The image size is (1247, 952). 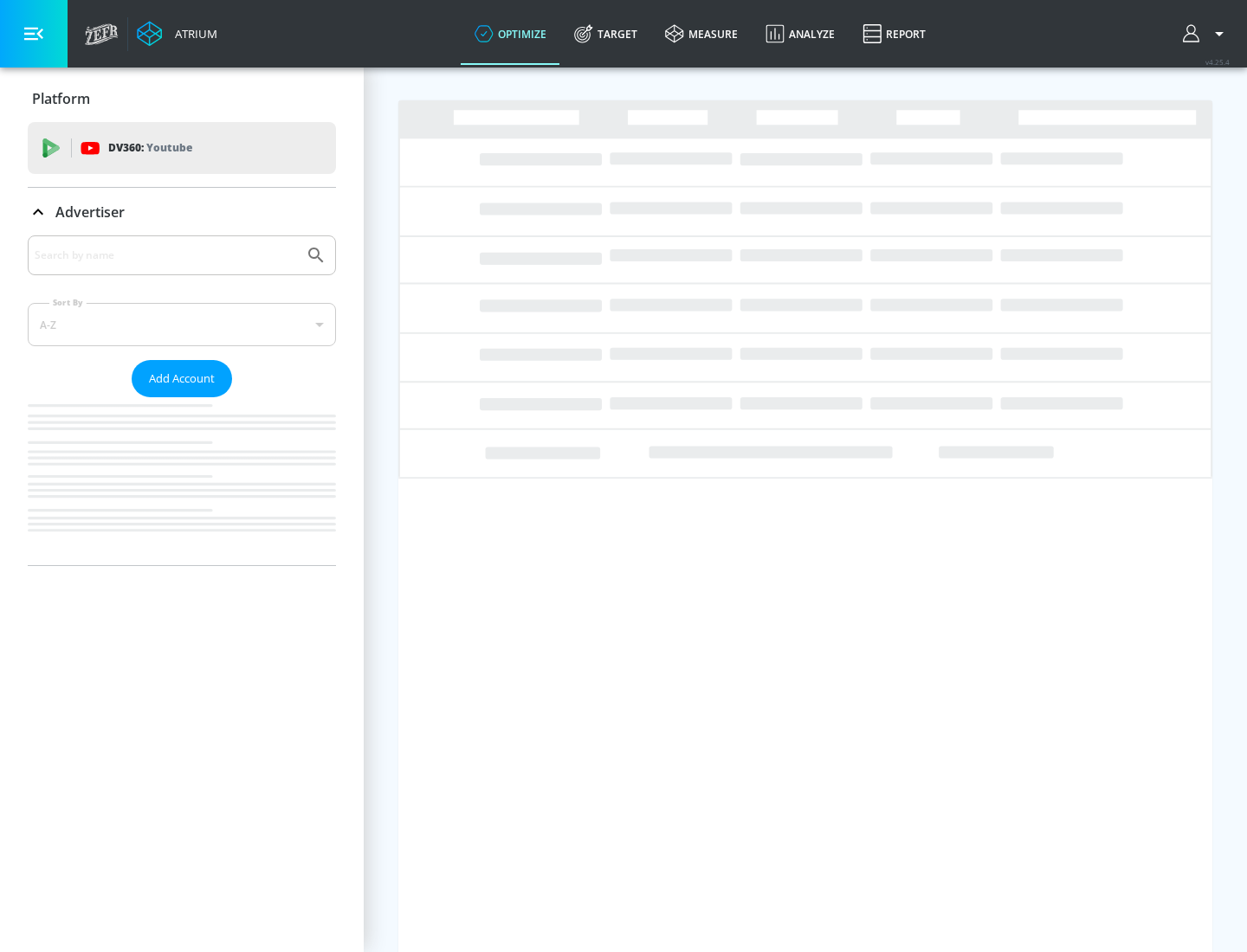 What do you see at coordinates (182, 378) in the screenshot?
I see `button: Add Account` at bounding box center [182, 378].